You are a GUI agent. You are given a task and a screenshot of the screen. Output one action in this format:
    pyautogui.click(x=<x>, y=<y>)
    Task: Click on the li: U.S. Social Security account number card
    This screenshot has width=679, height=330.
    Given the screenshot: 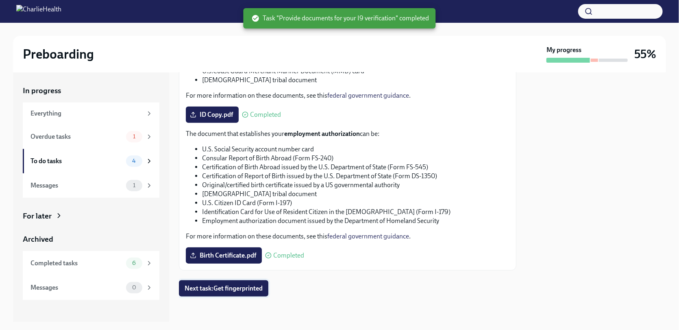 What is the action you would take?
    pyautogui.click(x=356, y=149)
    